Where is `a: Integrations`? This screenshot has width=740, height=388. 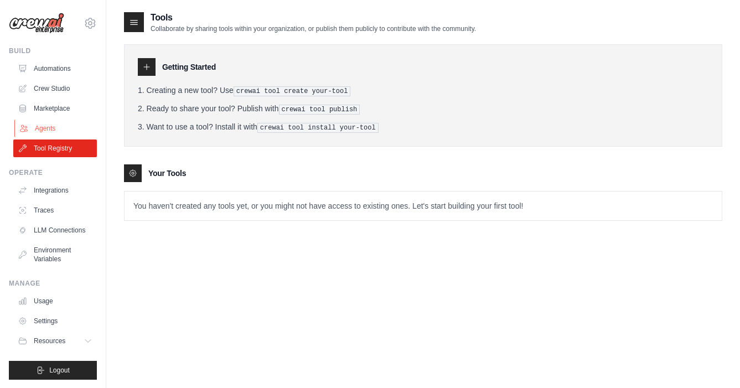 a: Integrations is located at coordinates (55, 190).